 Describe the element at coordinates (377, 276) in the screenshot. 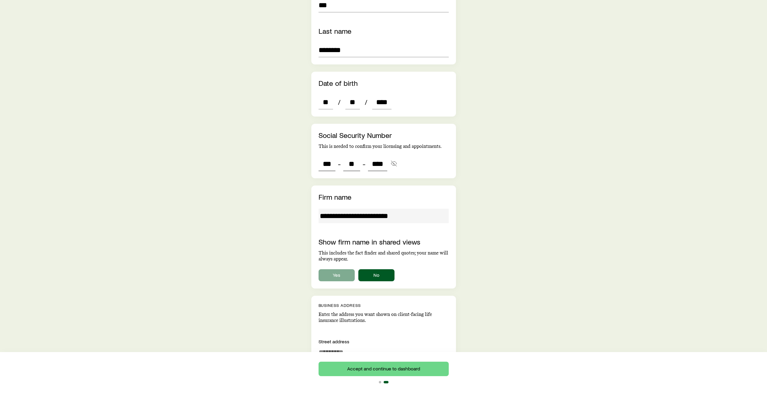

I see `button: No` at that location.